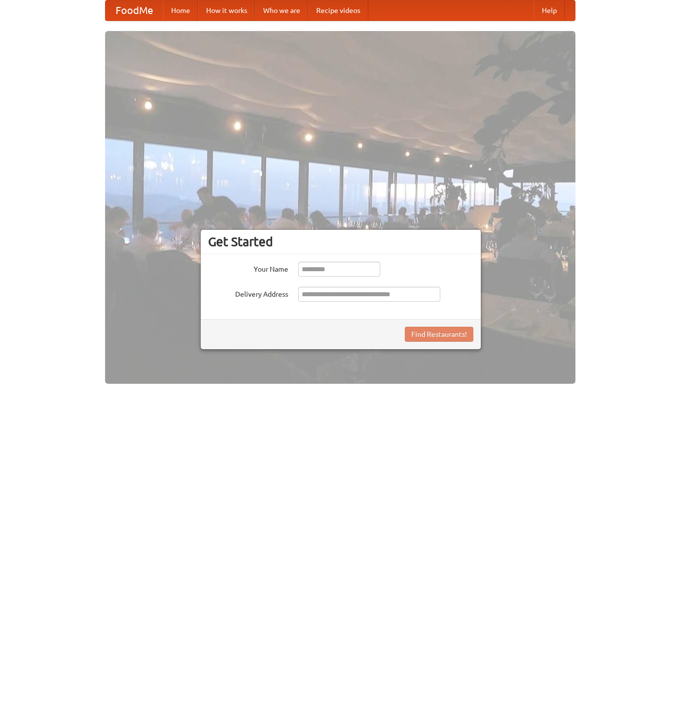 This screenshot has width=680, height=708. Describe the element at coordinates (341, 242) in the screenshot. I see `h3: Get Started` at that location.